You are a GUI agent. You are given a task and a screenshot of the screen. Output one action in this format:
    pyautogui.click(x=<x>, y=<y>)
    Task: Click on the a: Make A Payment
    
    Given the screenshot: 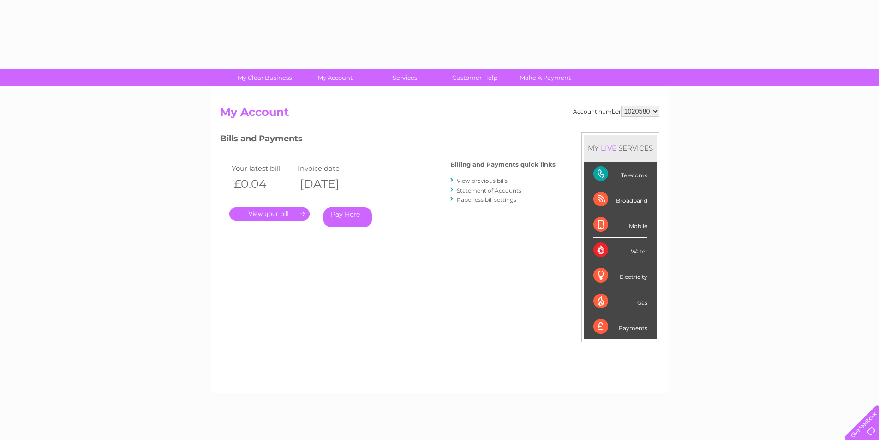 What is the action you would take?
    pyautogui.click(x=545, y=78)
    